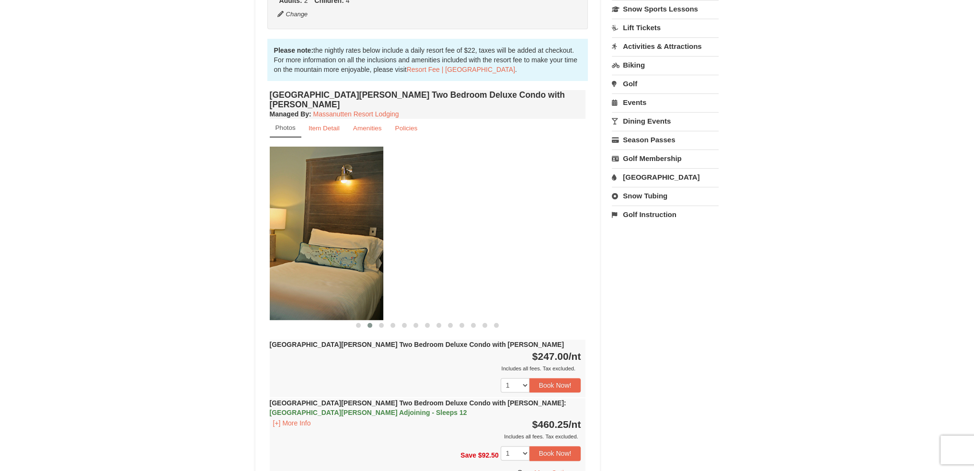 This screenshot has width=974, height=471. I want to click on small: Policies, so click(406, 128).